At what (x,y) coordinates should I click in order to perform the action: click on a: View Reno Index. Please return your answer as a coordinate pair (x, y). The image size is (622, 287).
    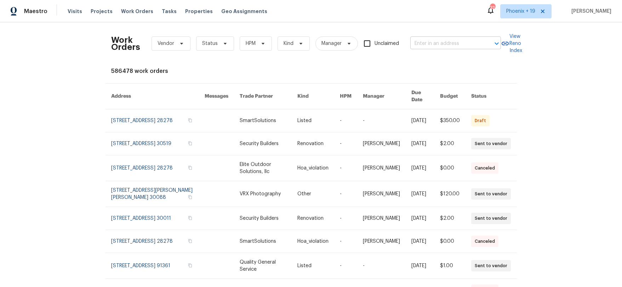
    Looking at the image, I should click on (511, 44).